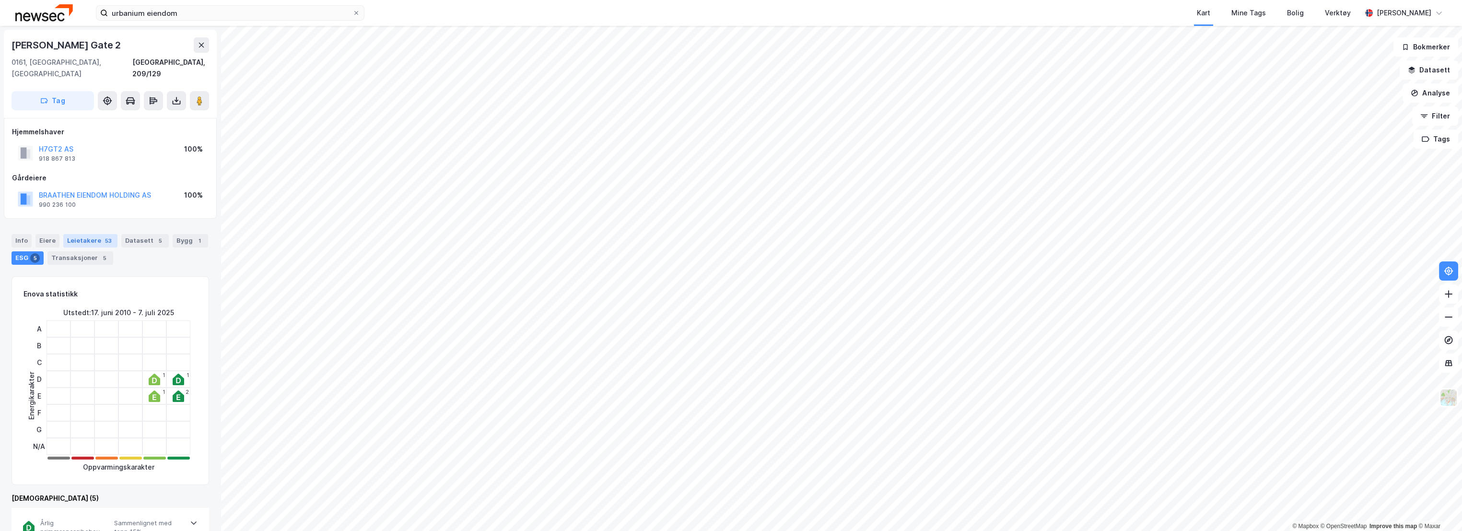 The image size is (1462, 531). Describe the element at coordinates (1248, 13) in the screenshot. I see `div: Mine Tags` at that location.